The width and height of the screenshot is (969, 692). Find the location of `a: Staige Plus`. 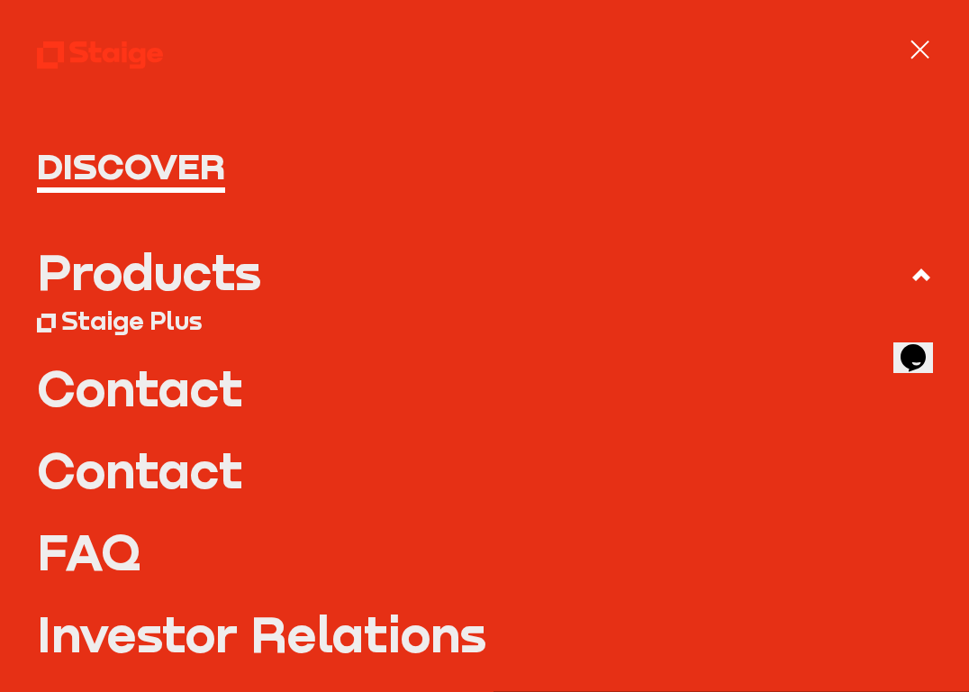

a: Staige Plus is located at coordinates (485, 321).